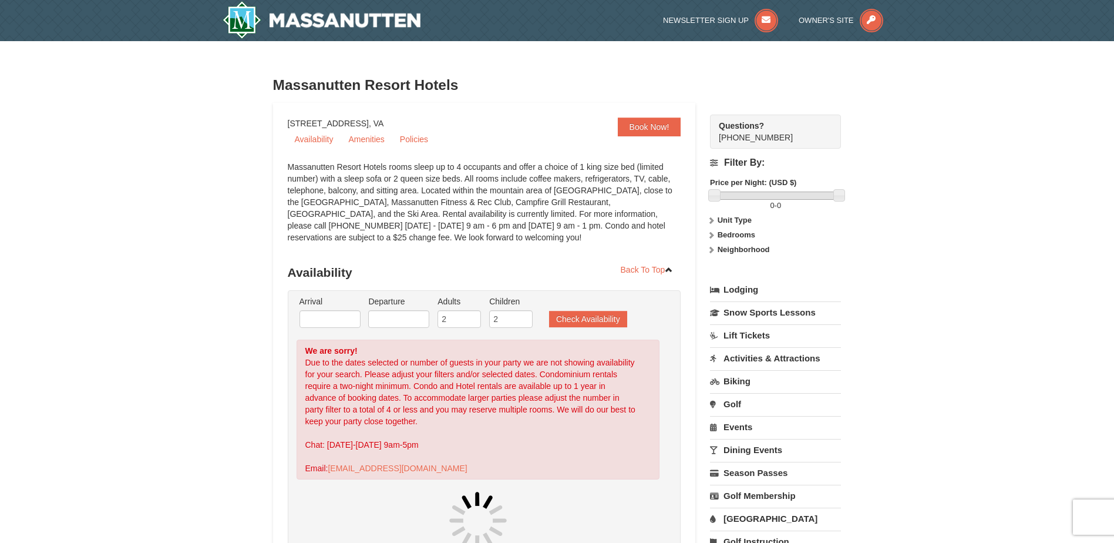  I want to click on h3: Availability, so click(485, 273).